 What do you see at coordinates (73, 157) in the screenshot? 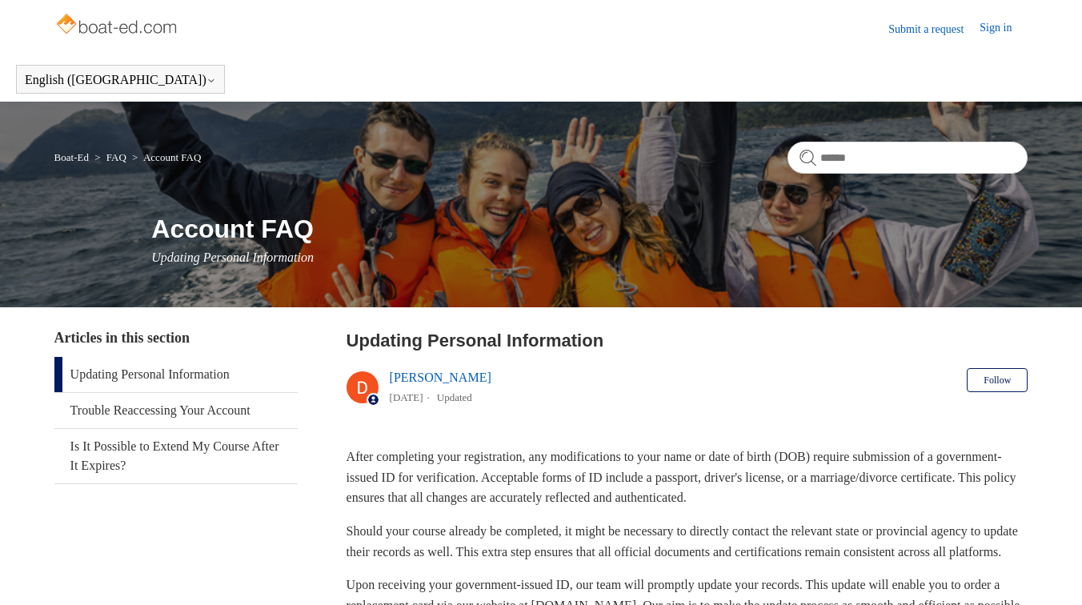
I see `li: Boat-Ed` at bounding box center [73, 157].